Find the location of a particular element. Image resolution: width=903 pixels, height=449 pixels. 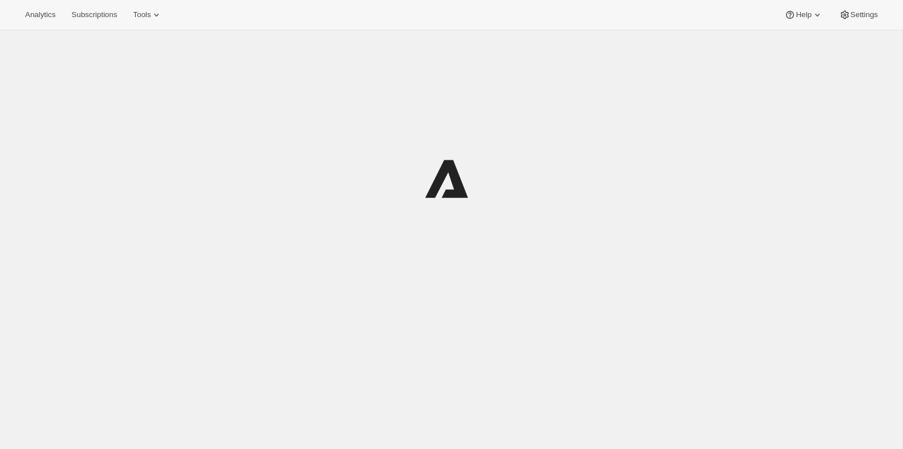

span: Analytics is located at coordinates (40, 15).